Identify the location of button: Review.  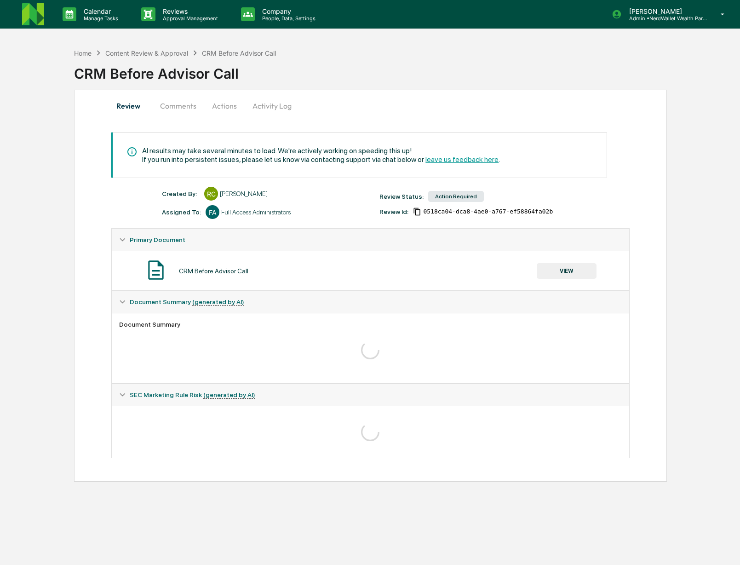
(132, 106).